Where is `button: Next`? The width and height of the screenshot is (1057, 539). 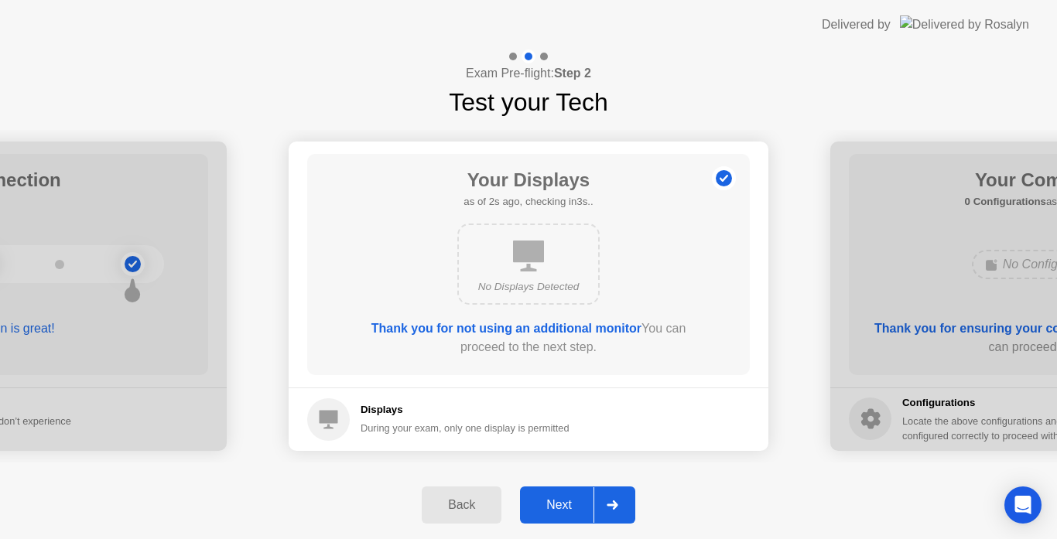
button: Next is located at coordinates (577, 505).